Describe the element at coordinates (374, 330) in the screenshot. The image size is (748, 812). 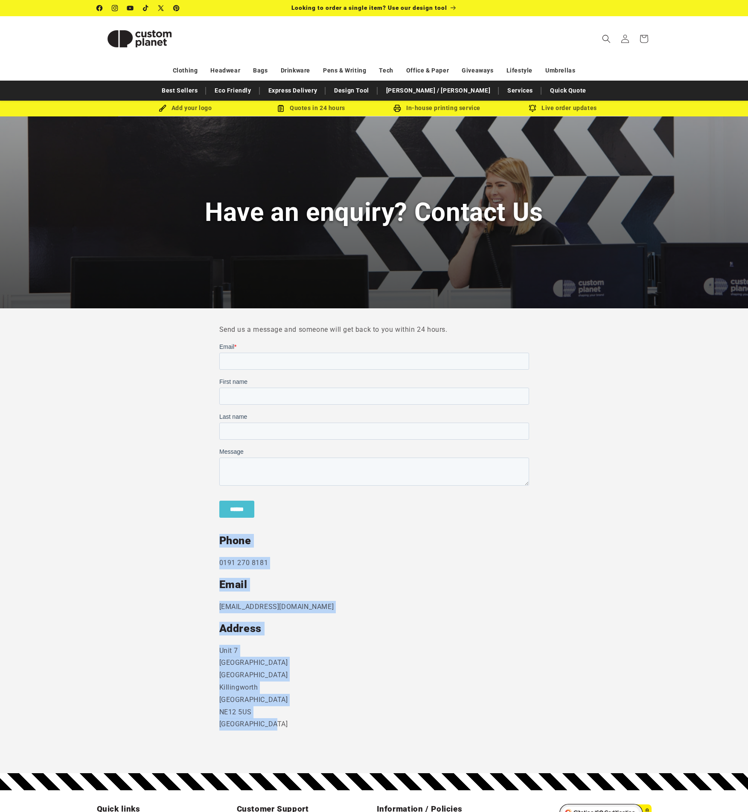
I see `p: Send us a message and someone will get back to you within 24 hours.` at that location.